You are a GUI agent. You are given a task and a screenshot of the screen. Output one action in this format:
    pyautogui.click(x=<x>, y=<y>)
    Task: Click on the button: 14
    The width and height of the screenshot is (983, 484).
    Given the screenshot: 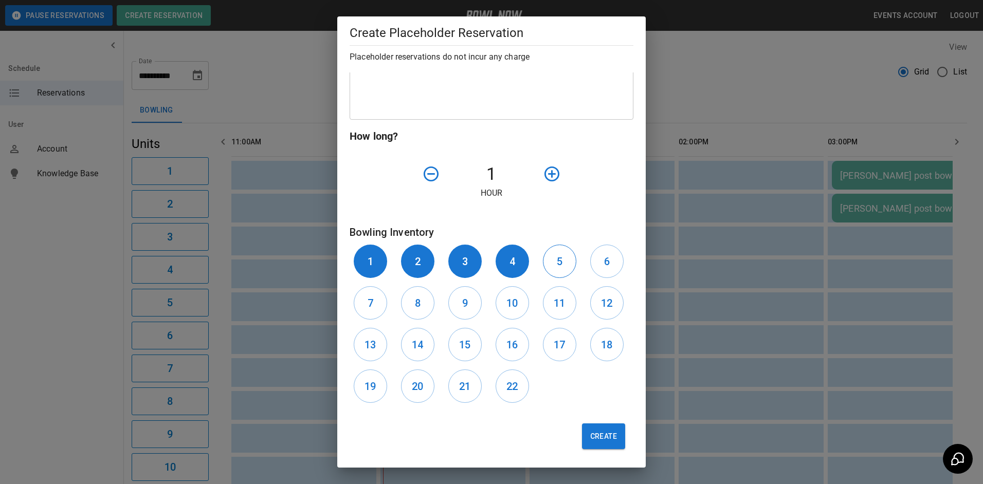 What is the action you would take?
    pyautogui.click(x=418, y=345)
    